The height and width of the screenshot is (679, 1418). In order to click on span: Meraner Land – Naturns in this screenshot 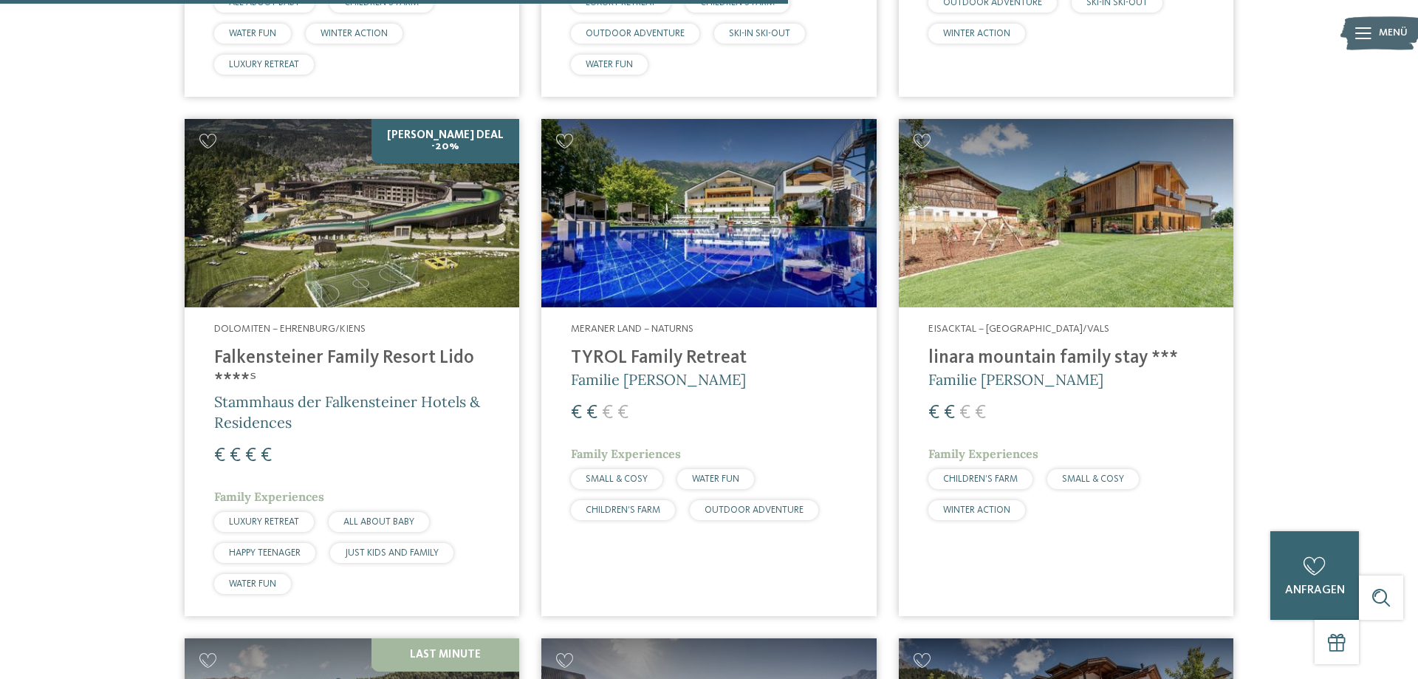, I will do `click(632, 329)`.